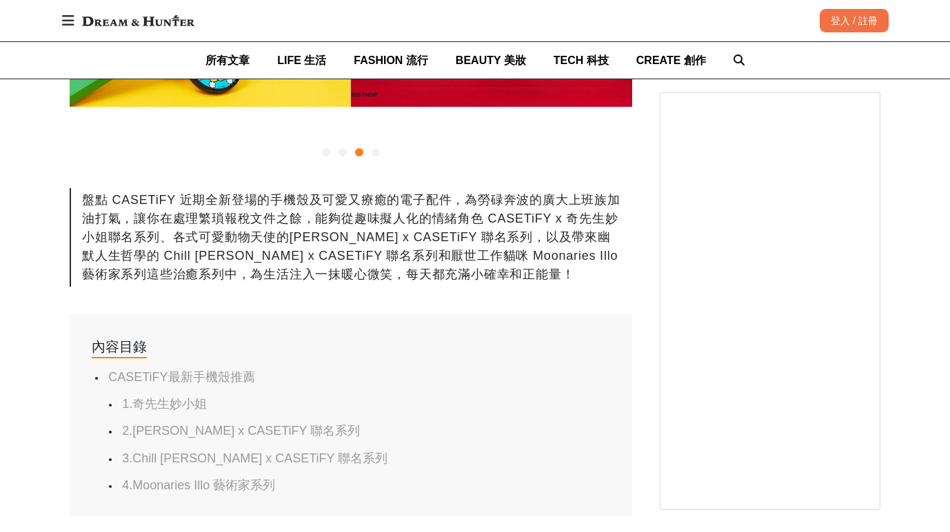 The height and width of the screenshot is (532, 950). What do you see at coordinates (670, 60) in the screenshot?
I see `span: CREATE 創作` at bounding box center [670, 60].